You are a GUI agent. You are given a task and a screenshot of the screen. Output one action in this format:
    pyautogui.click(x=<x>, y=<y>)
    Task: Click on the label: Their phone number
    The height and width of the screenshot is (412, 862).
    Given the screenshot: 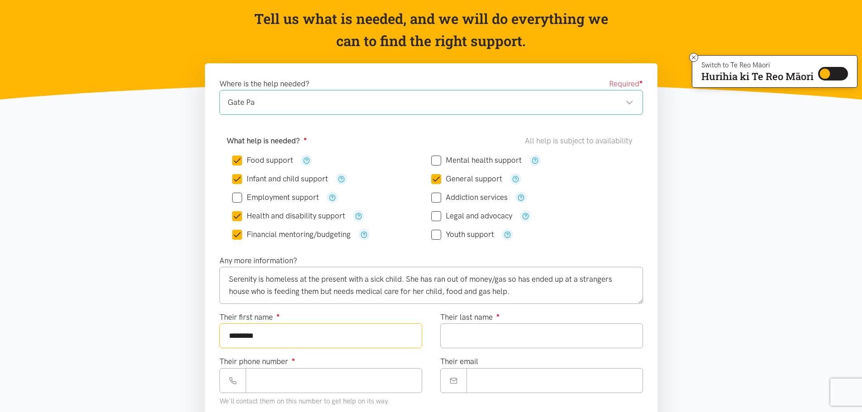 What is the action you would take?
    pyautogui.click(x=257, y=361)
    